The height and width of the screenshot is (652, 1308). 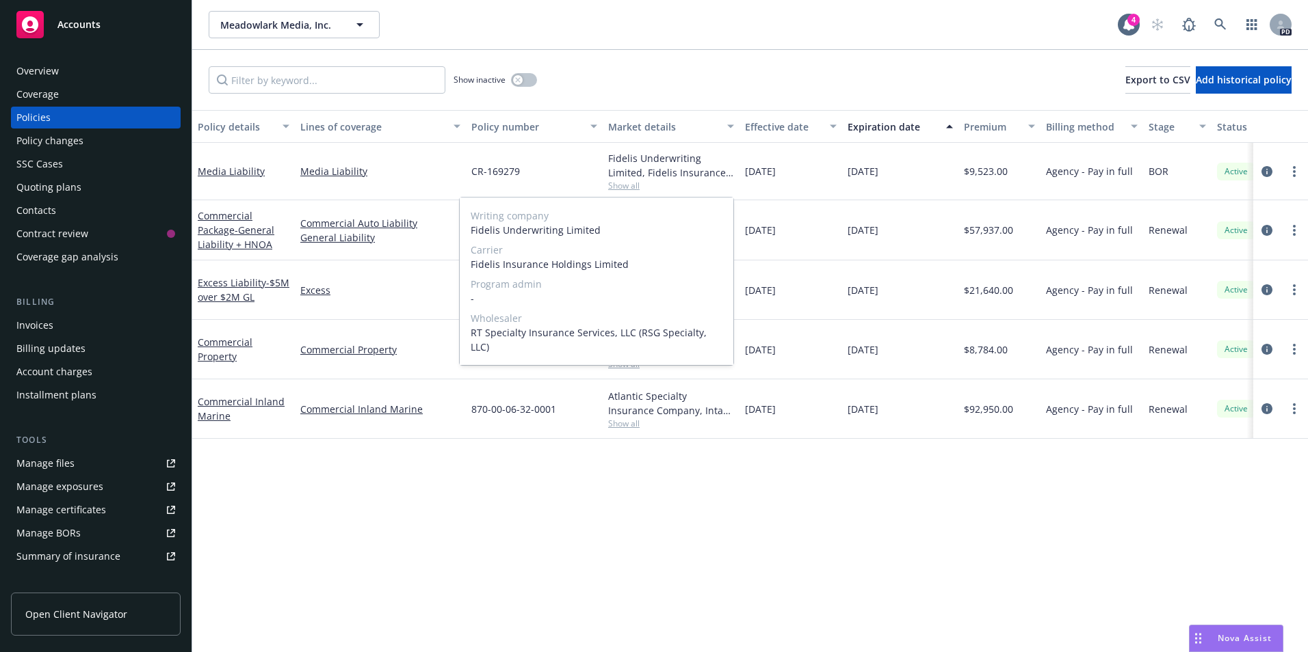 I want to click on div: 4, so click(x=1133, y=20).